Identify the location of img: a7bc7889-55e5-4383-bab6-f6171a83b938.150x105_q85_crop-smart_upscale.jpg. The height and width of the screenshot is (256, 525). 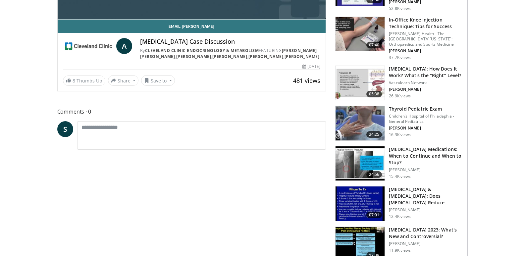
(360, 164).